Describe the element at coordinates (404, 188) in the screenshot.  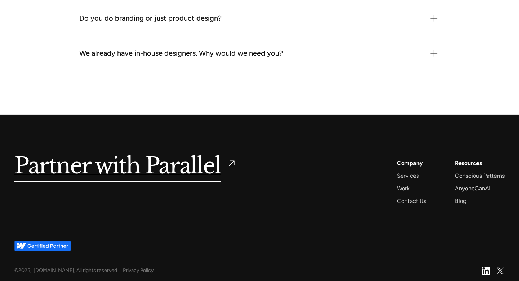
I see `a: Work` at that location.